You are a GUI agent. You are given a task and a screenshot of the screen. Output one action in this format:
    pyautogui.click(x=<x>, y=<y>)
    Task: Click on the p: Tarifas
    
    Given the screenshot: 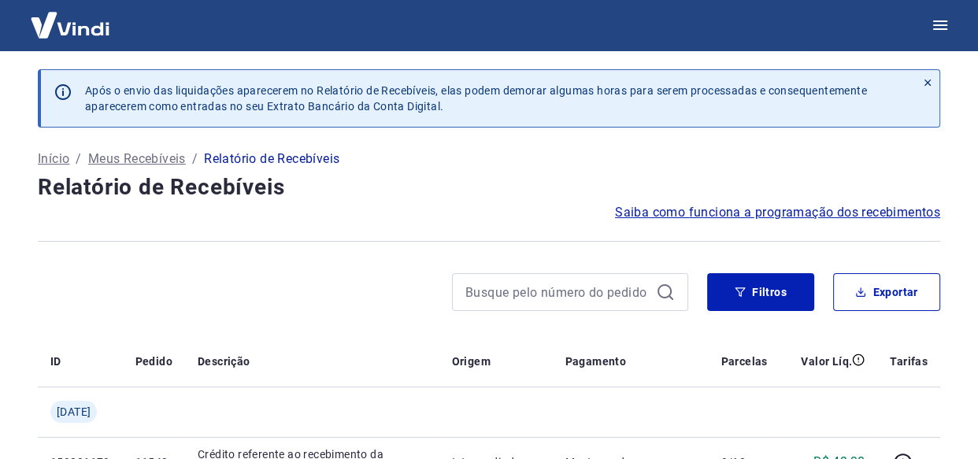 What is the action you would take?
    pyautogui.click(x=909, y=361)
    